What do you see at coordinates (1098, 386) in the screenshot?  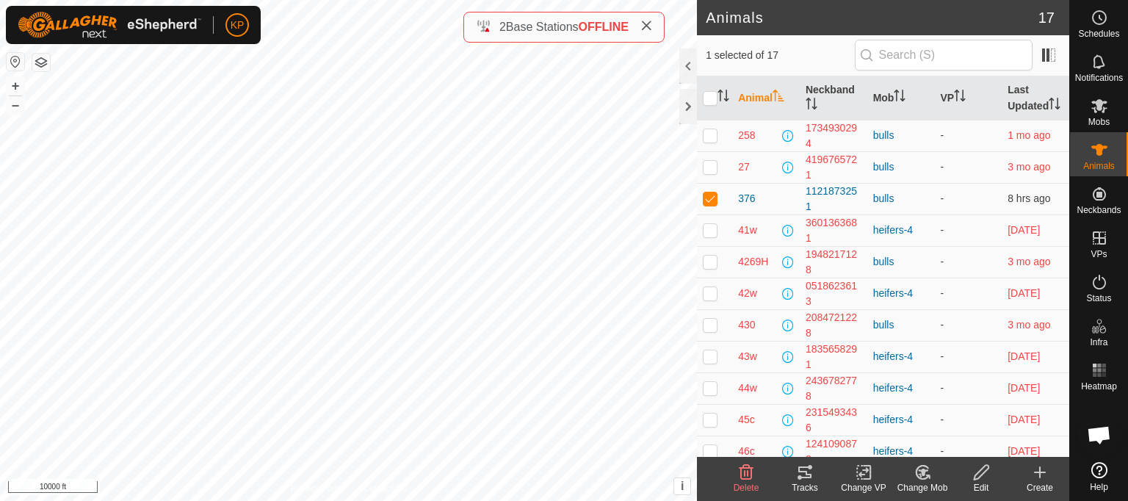 I see `span: Heatmap` at bounding box center [1098, 386].